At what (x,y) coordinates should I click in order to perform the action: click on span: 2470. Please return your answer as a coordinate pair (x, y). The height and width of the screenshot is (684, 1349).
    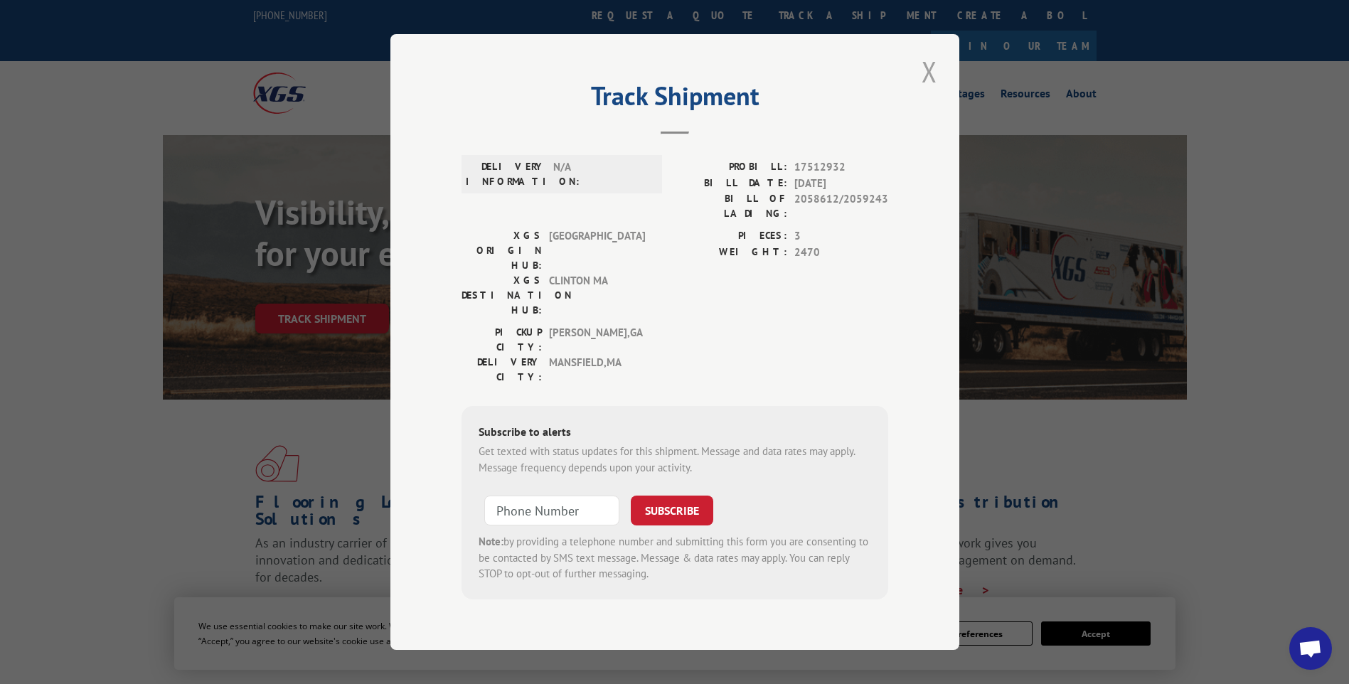
    Looking at the image, I should click on (841, 253).